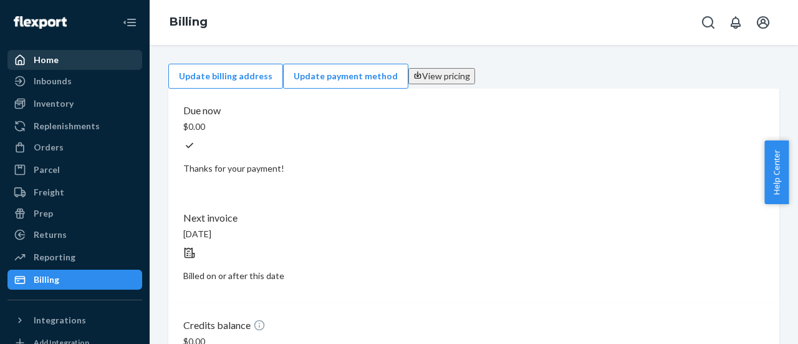  What do you see at coordinates (46, 60) in the screenshot?
I see `div: Home` at bounding box center [46, 60].